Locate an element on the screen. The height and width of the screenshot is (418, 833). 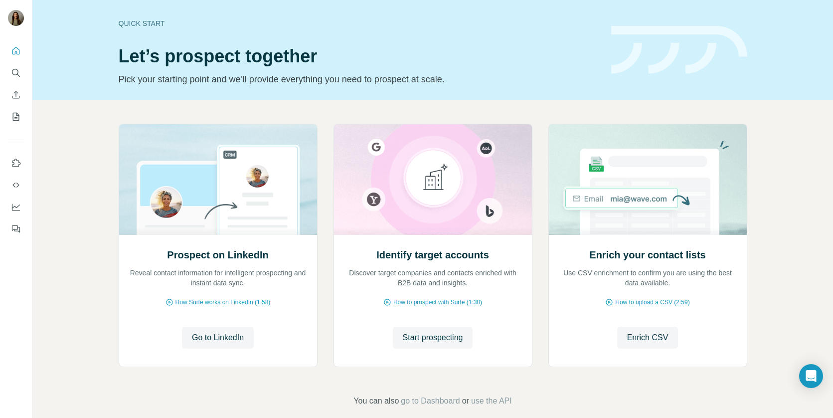
img: banner is located at coordinates (679, 50).